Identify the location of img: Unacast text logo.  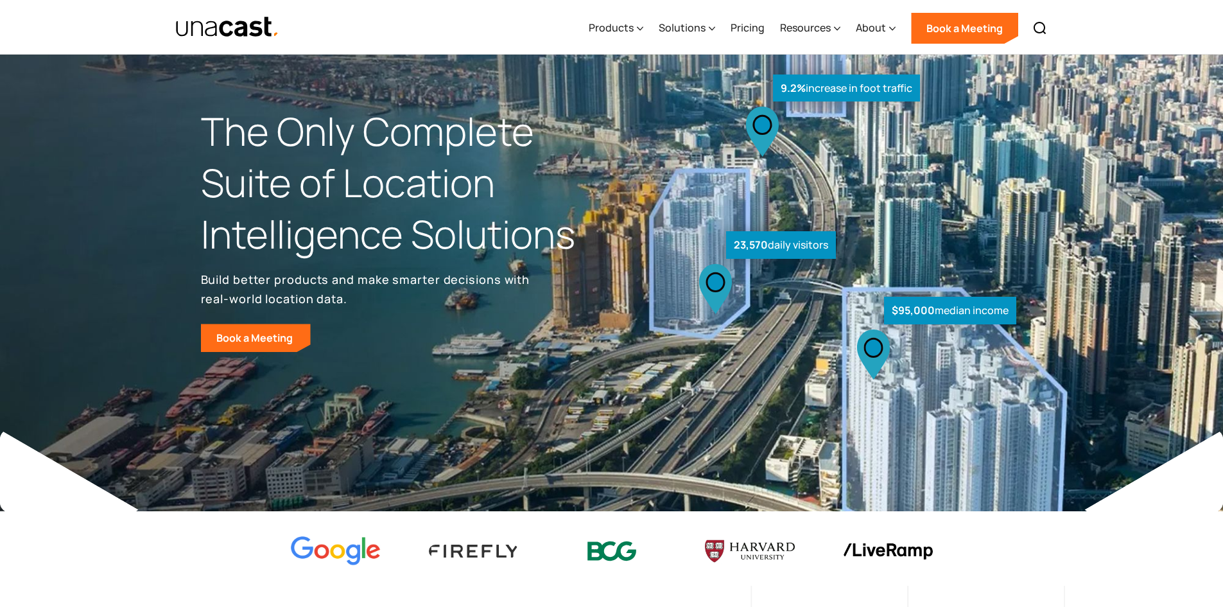
(227, 27).